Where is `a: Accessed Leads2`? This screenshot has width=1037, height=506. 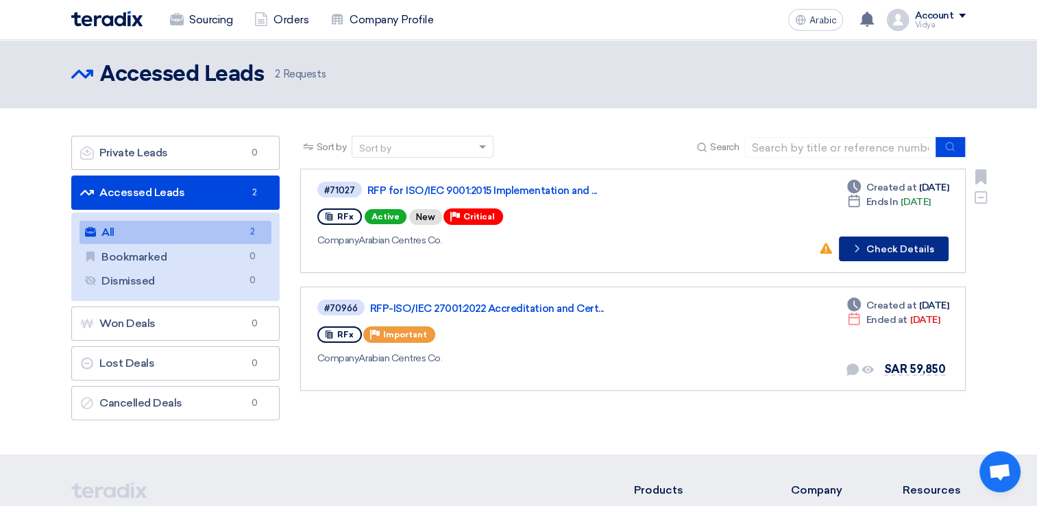 a: Accessed Leads2 is located at coordinates (175, 193).